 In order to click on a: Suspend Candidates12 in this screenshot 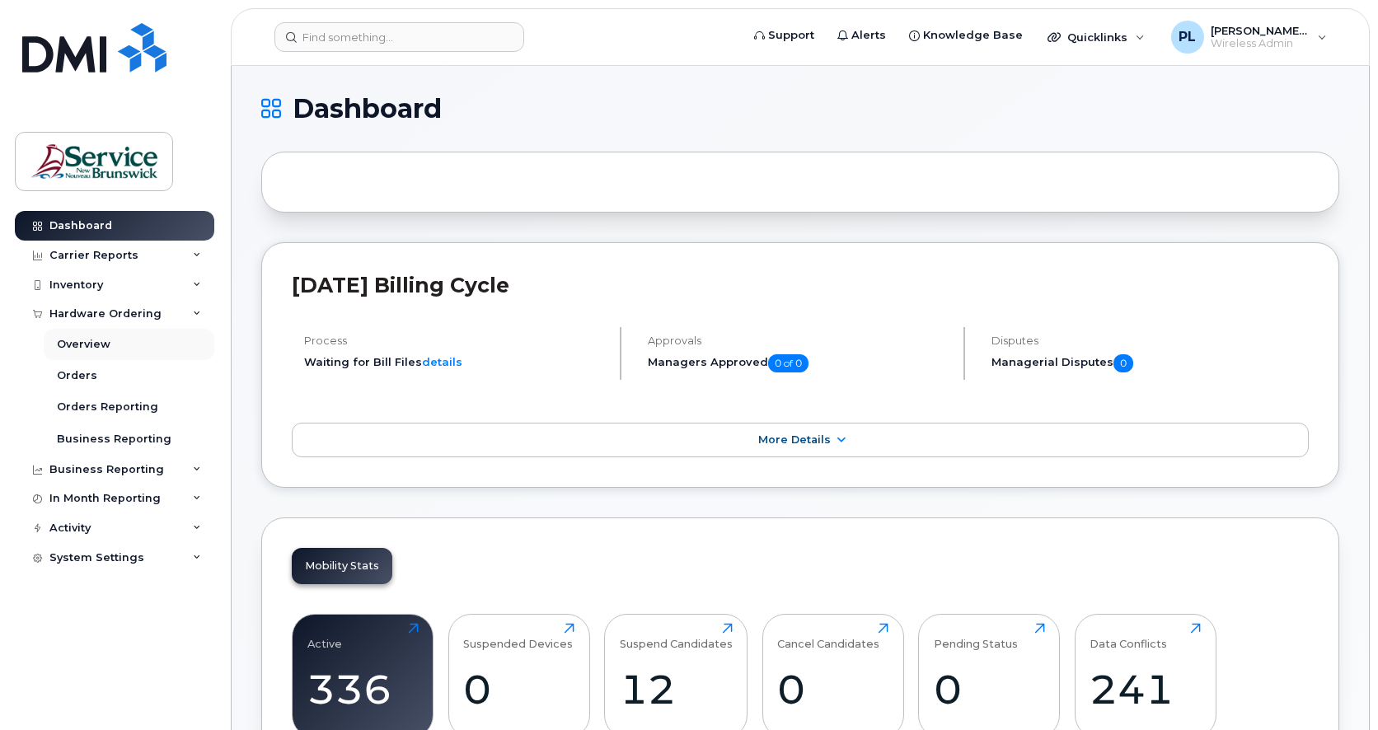, I will do `click(676, 676)`.